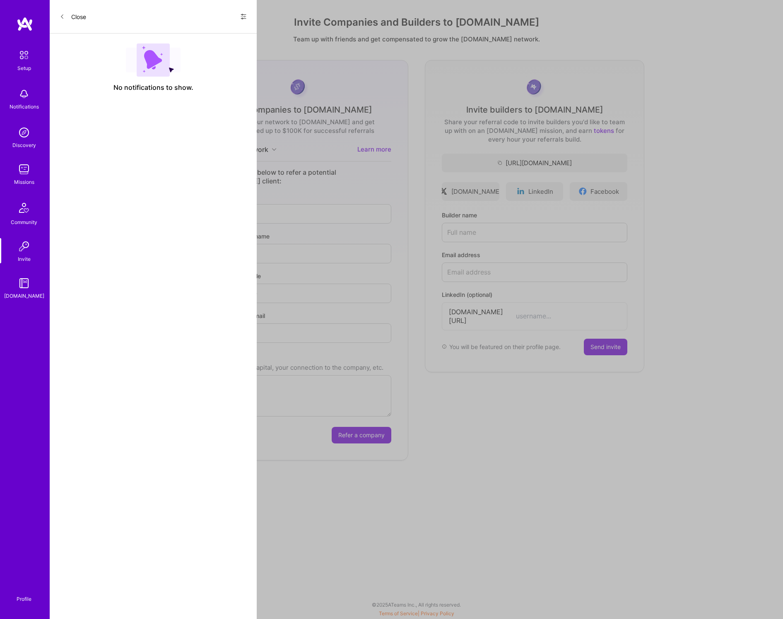 This screenshot has width=783, height=619. Describe the element at coordinates (24, 94) in the screenshot. I see `img: bell` at that location.